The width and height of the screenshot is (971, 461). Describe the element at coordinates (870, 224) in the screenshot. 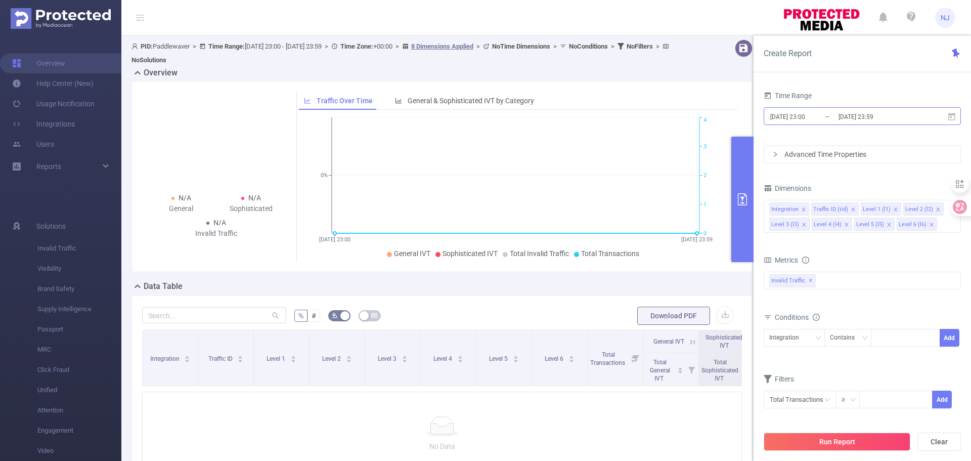

I see `div: Level 5 (l5)` at that location.